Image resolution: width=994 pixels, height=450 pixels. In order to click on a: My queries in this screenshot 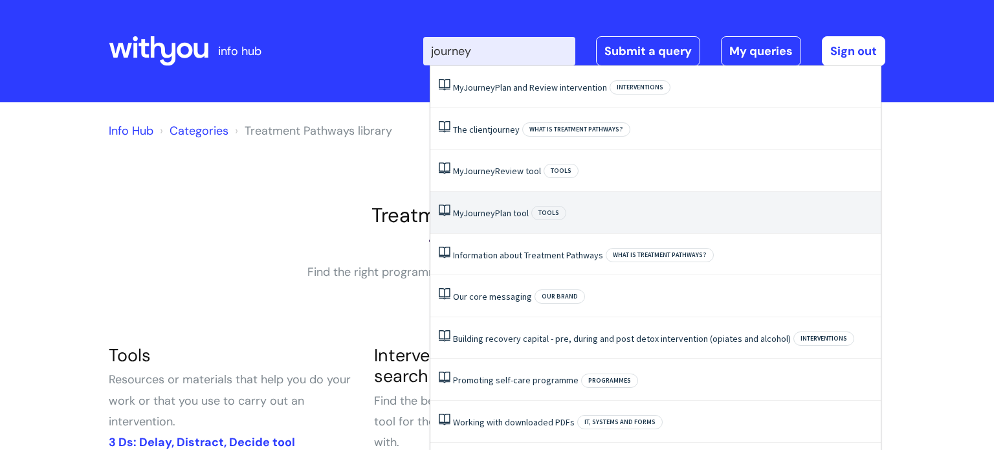, I will do `click(761, 51)`.